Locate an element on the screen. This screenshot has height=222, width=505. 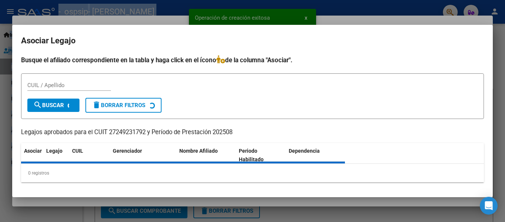
datatable-header-cell: Legajo is located at coordinates (56, 155).